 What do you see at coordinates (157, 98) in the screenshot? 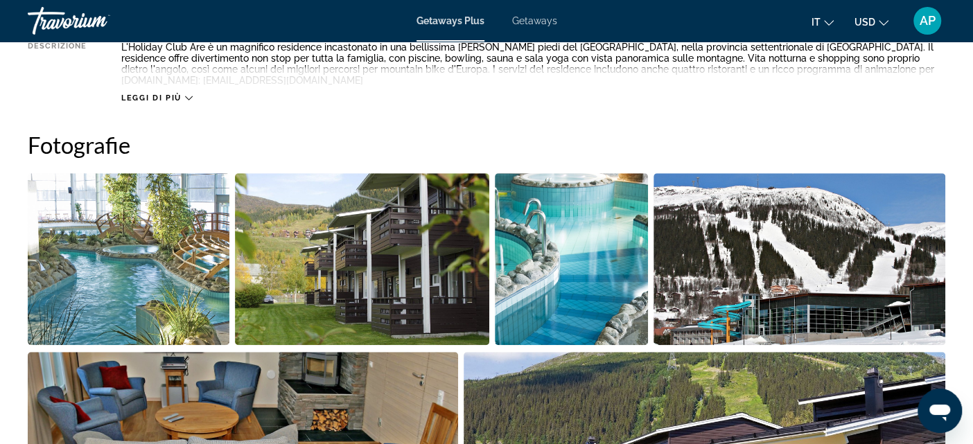
I see `button: Leggi di più` at bounding box center [157, 98].